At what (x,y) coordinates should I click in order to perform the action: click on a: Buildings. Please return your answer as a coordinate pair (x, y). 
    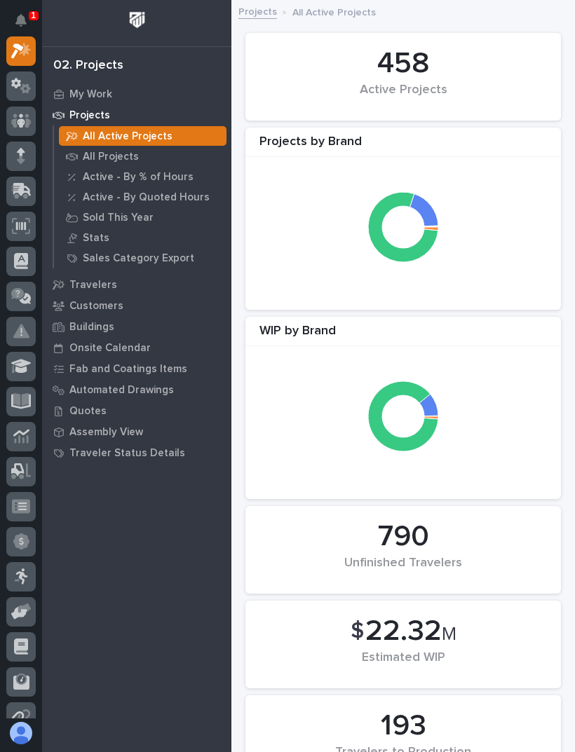
    Looking at the image, I should click on (137, 327).